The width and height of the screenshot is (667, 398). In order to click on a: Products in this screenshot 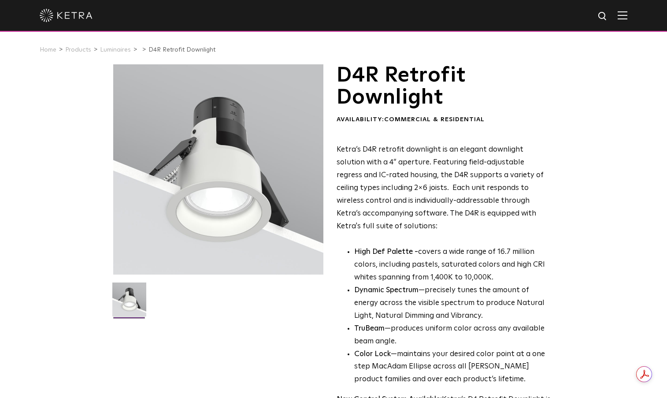, I will do `click(78, 50)`.